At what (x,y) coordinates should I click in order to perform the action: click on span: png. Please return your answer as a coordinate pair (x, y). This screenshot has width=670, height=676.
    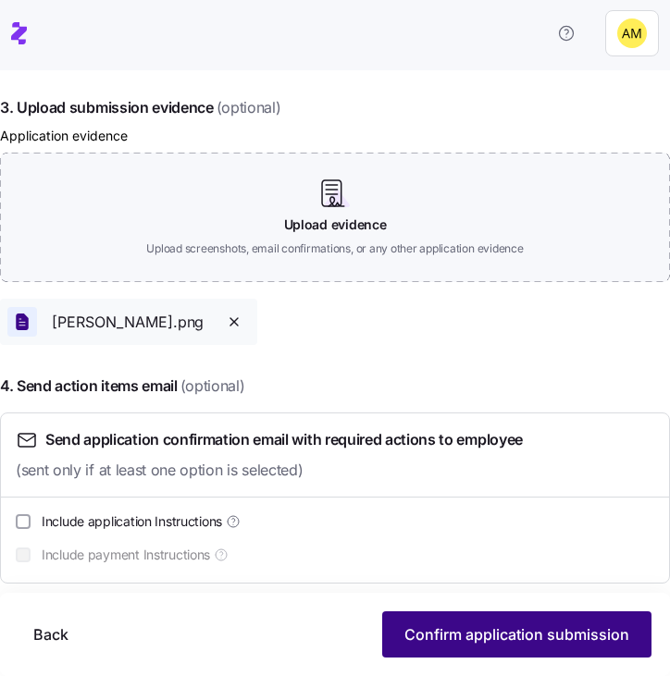
    Looking at the image, I should click on (191, 322).